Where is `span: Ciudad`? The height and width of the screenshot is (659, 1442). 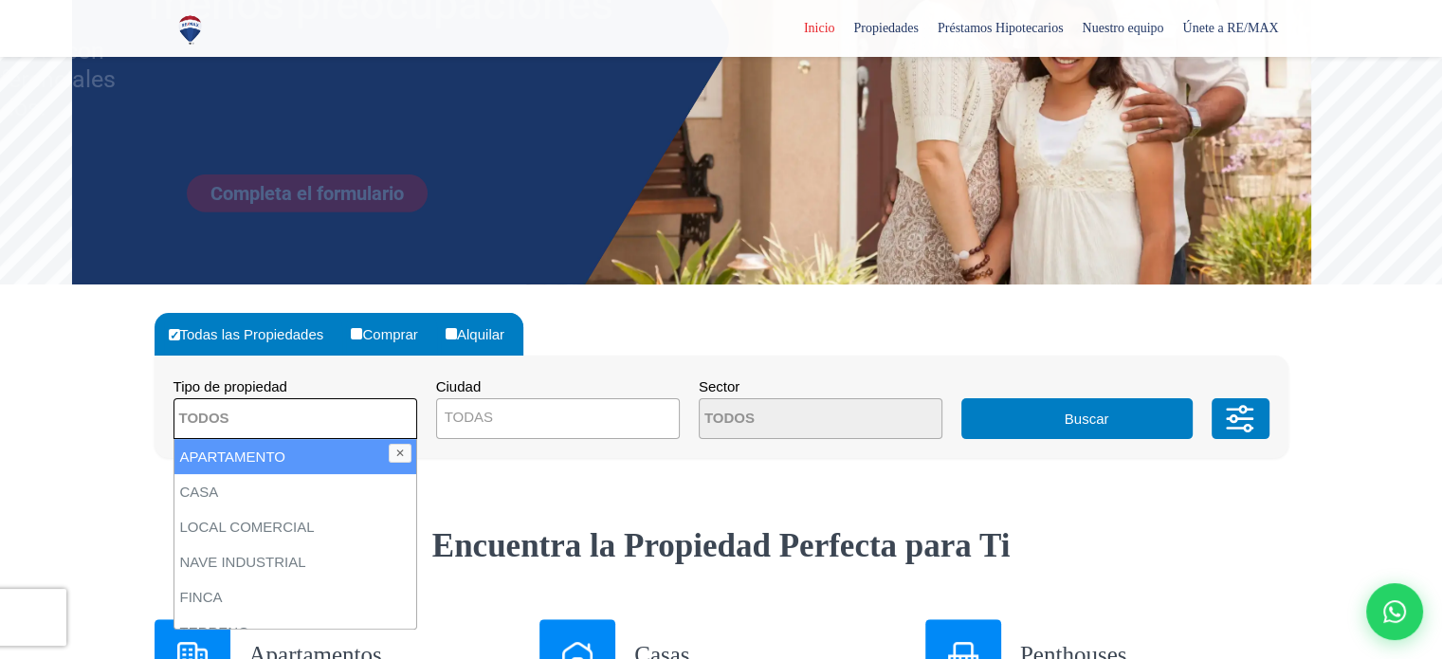 span: Ciudad is located at coordinates (459, 386).